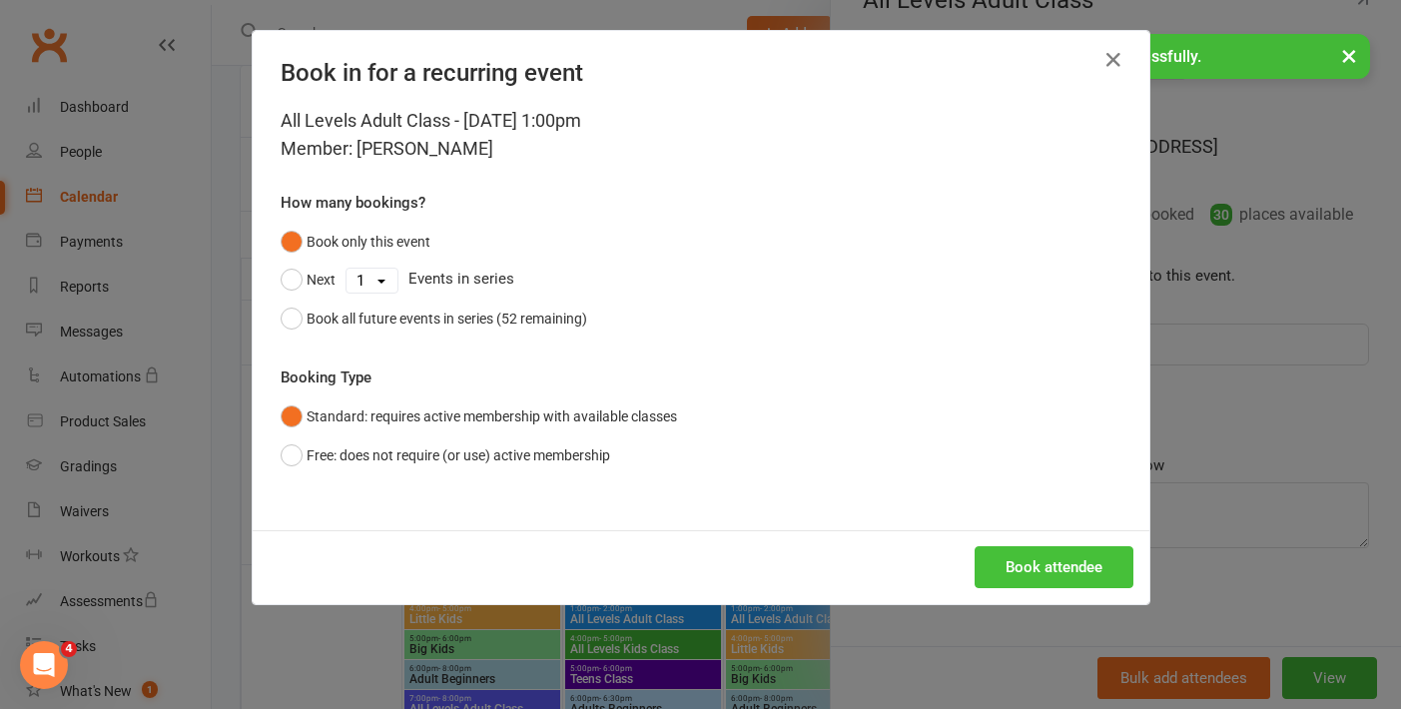  Describe the element at coordinates (478, 416) in the screenshot. I see `button: Standard: requires active membership with available classes` at that location.